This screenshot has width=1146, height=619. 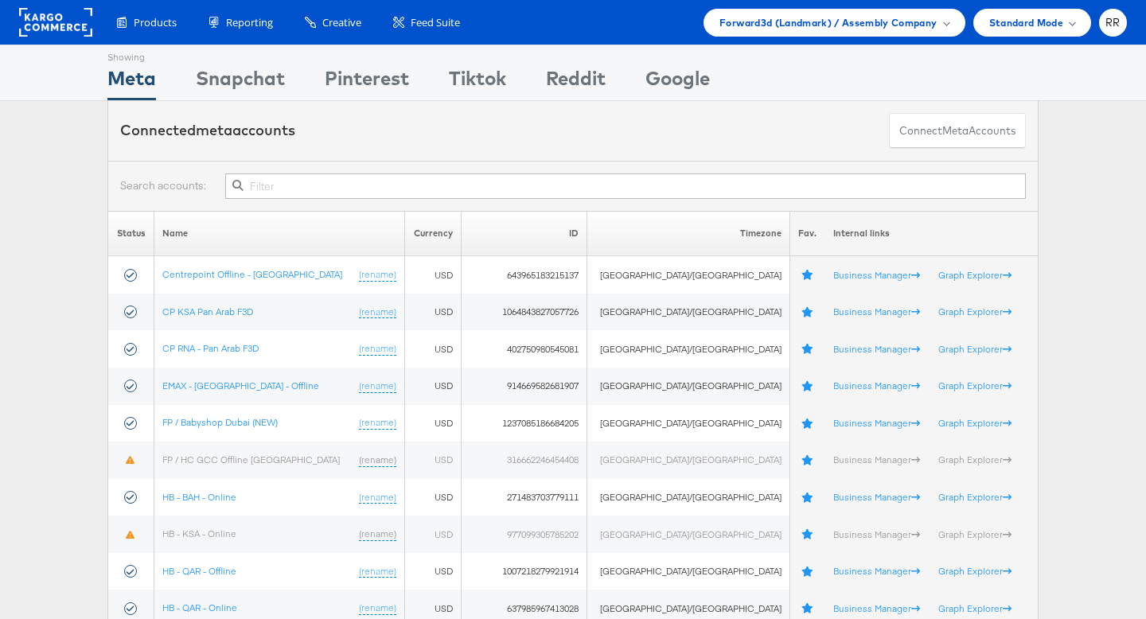 I want to click on a: HB - QAR - Online, so click(x=200, y=607).